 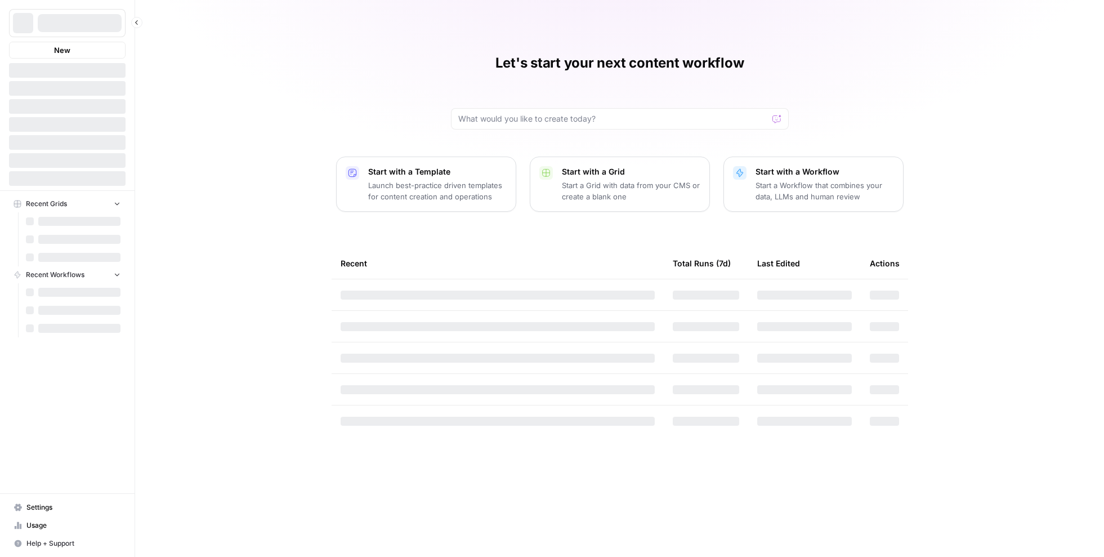 I want to click on div: Last Edited, so click(x=779, y=263).